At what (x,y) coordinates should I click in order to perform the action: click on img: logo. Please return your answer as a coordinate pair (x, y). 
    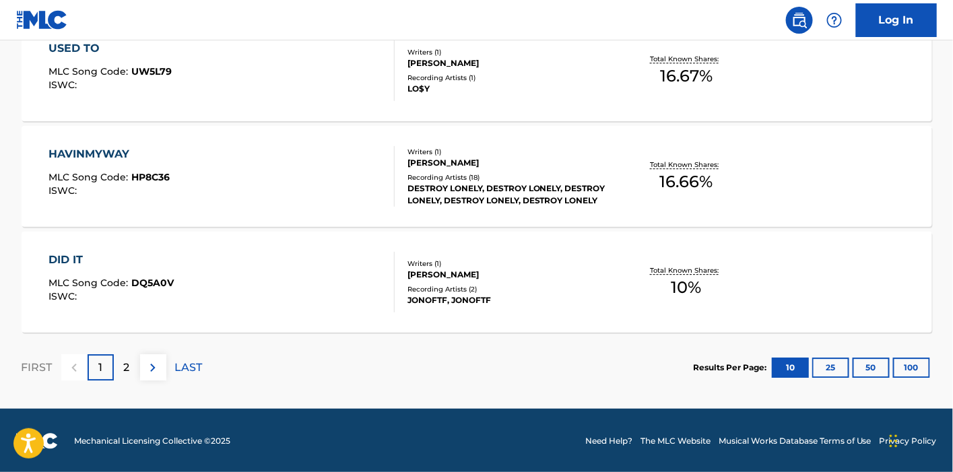
    Looking at the image, I should click on (37, 441).